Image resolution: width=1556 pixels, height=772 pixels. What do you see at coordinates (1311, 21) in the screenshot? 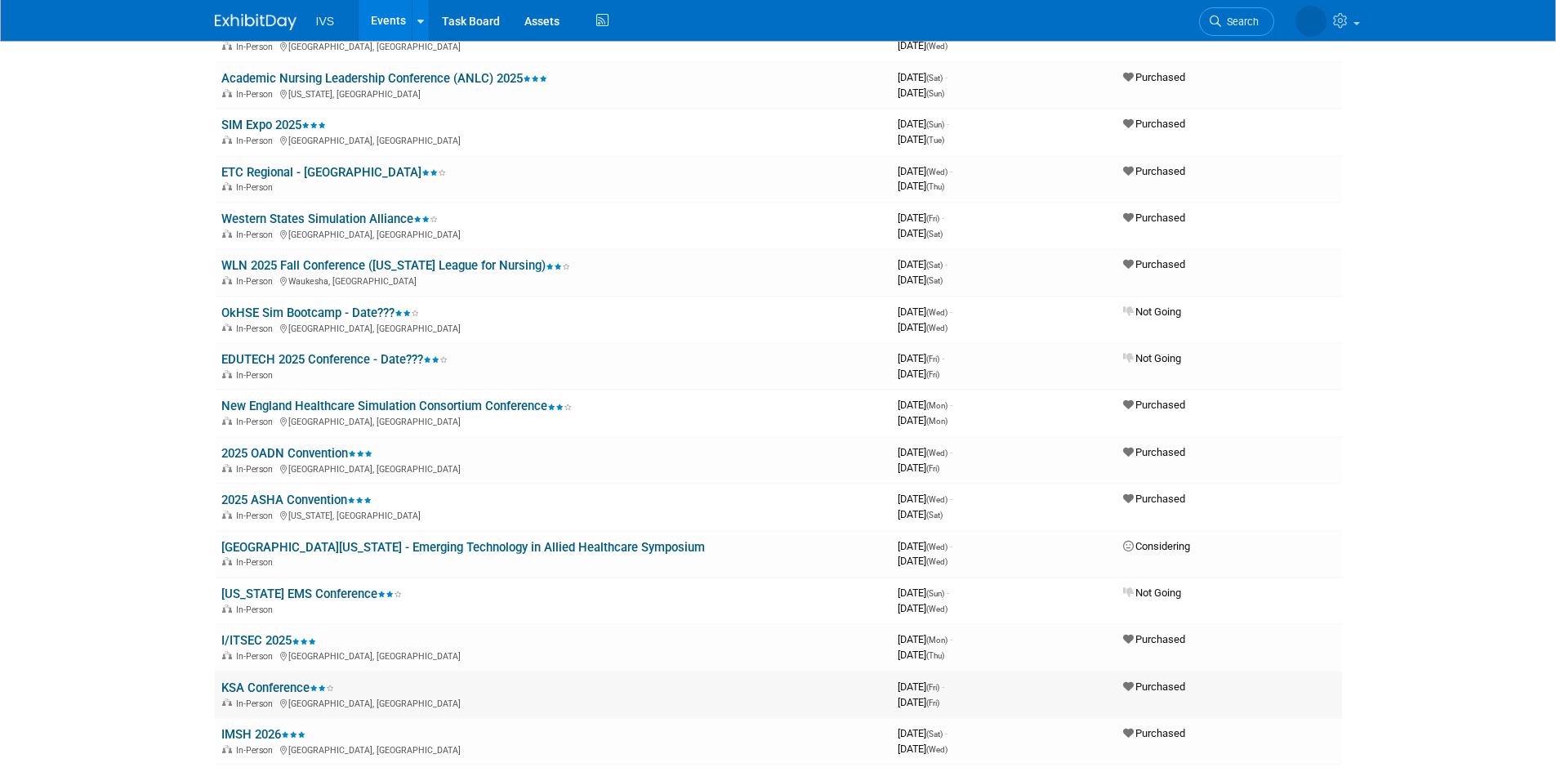
I see `img: Carrie Rhoads` at bounding box center [1311, 21].